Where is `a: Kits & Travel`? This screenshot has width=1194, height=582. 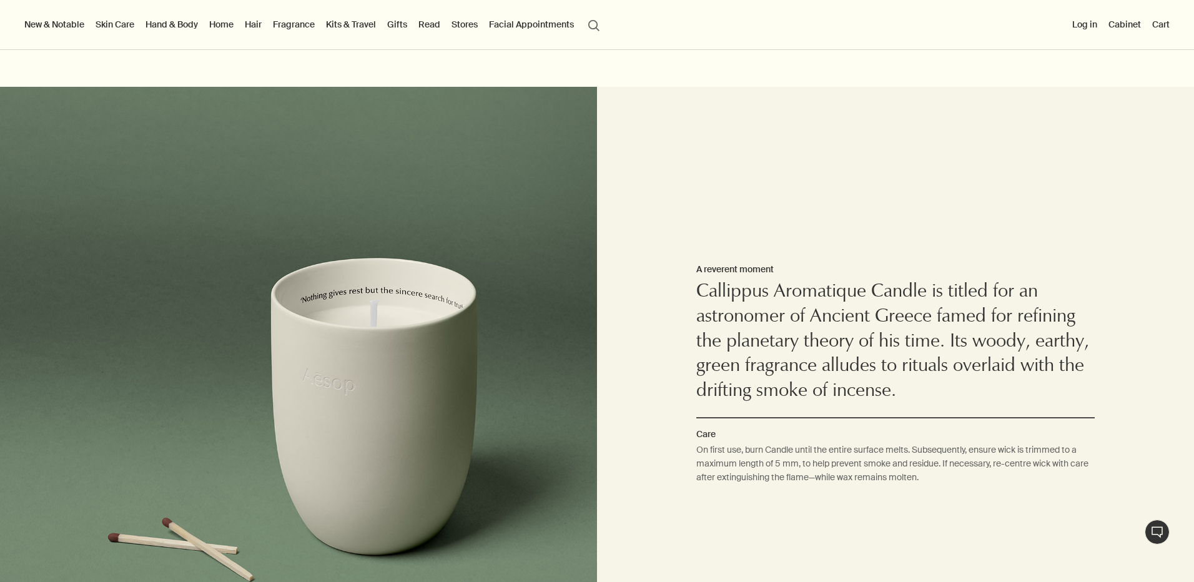 a: Kits & Travel is located at coordinates (351, 24).